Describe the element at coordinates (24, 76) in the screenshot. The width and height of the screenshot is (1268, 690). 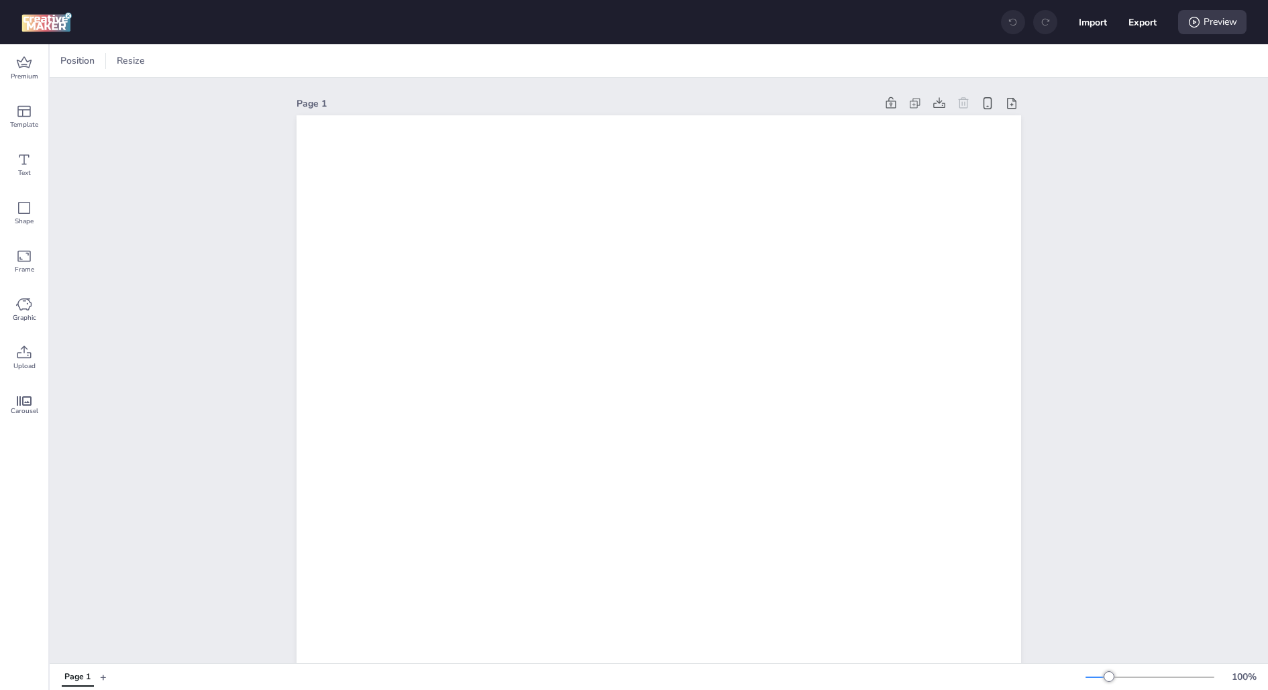
I see `span: Premium` at that location.